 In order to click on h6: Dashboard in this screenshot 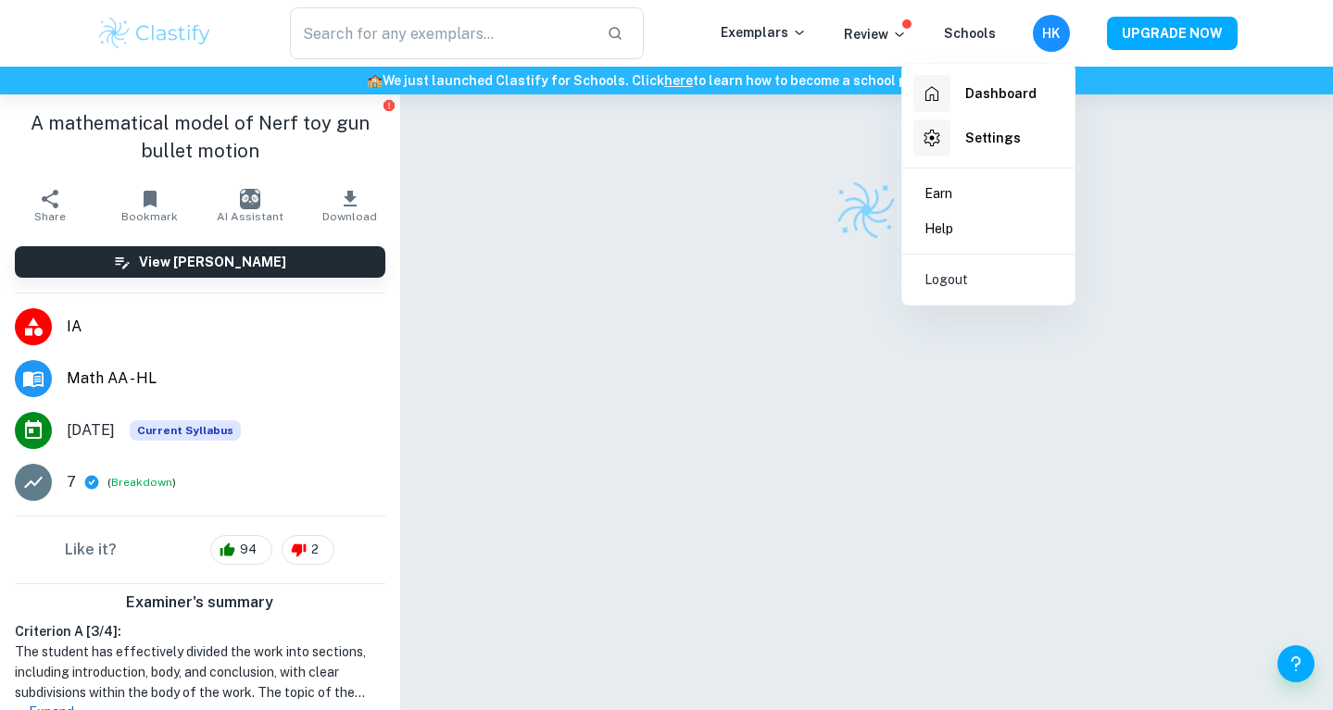, I will do `click(1000, 94)`.